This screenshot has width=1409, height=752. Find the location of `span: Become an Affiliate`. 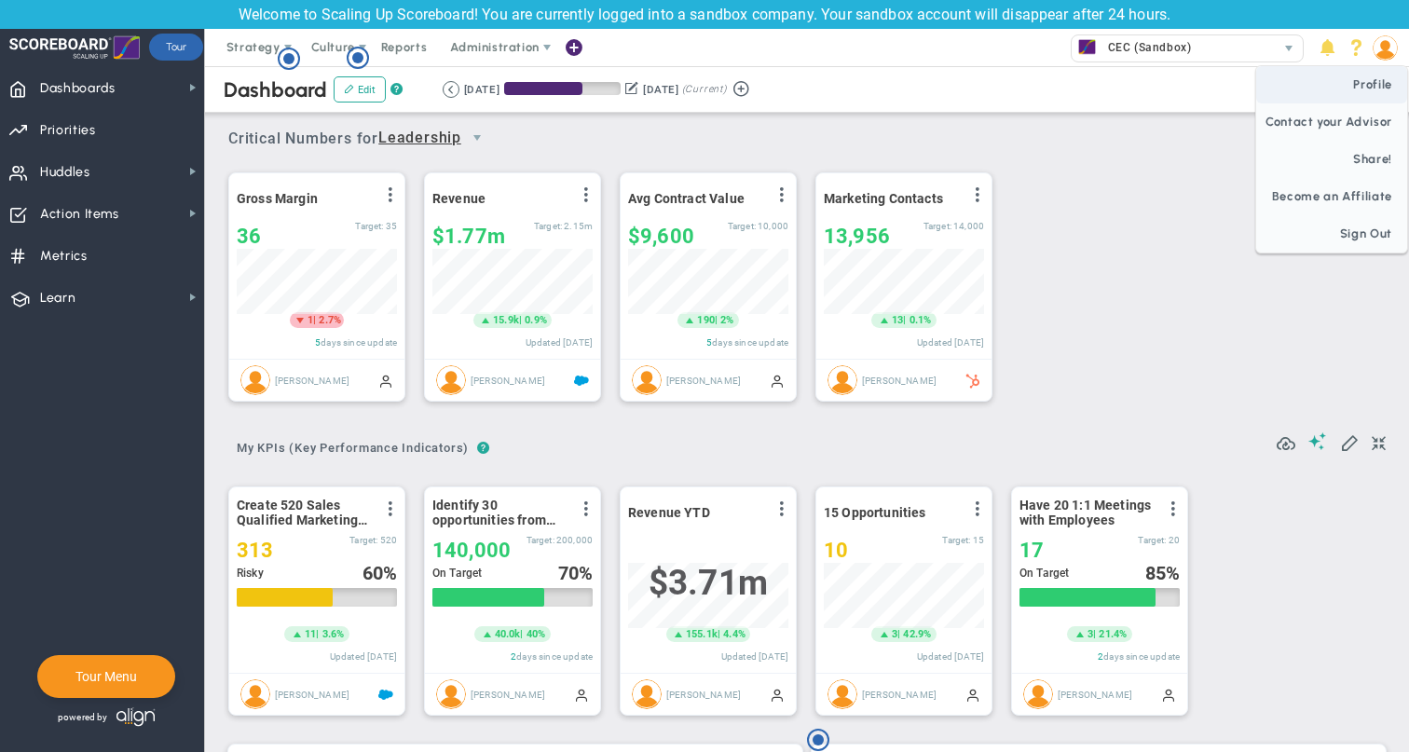

span: Become an Affiliate is located at coordinates (1331, 197).